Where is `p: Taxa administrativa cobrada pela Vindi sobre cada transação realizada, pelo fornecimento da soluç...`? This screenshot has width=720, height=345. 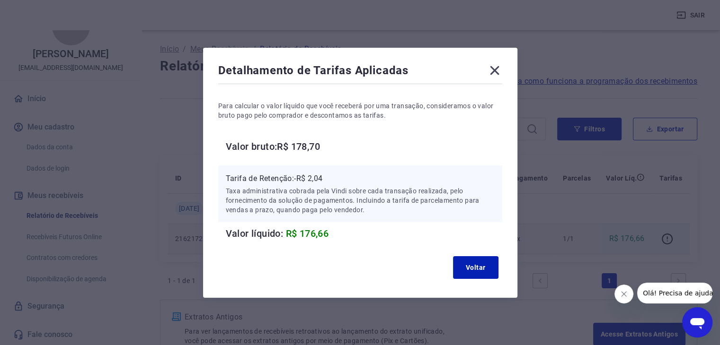
p: Taxa administrativa cobrada pela Vindi sobre cada transação realizada, pelo fornecimento da soluç... is located at coordinates (360, 201).